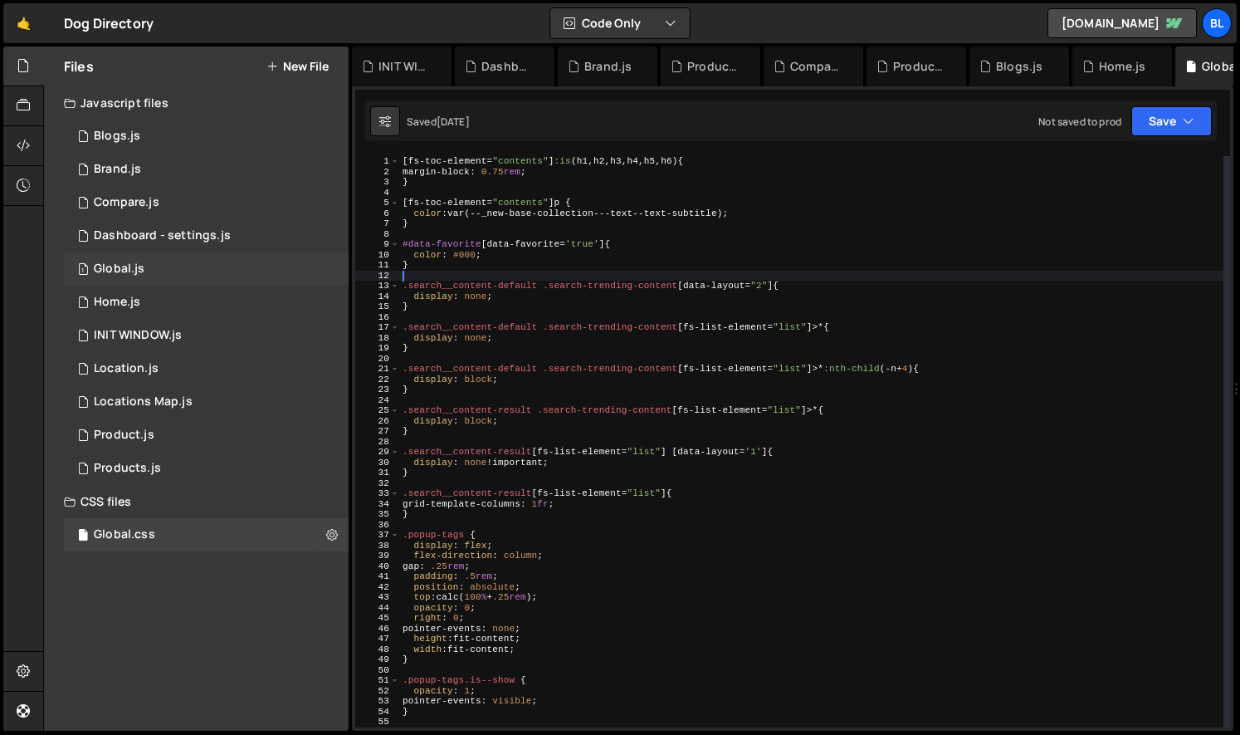 This screenshot has height=735, width=1240. I want to click on div: 46, so click(378, 628).